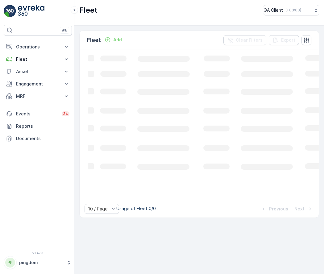 The width and height of the screenshot is (324, 274). What do you see at coordinates (38, 96) in the screenshot?
I see `p: MRF` at bounding box center [38, 96].